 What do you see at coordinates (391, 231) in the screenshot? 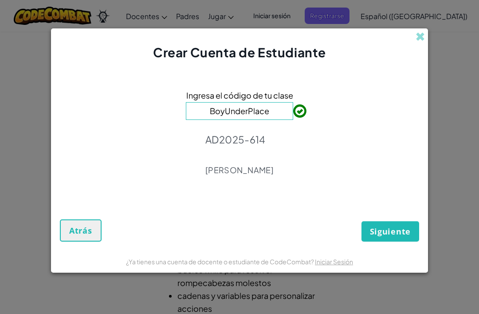
I see `span: Siguiente` at bounding box center [391, 231].